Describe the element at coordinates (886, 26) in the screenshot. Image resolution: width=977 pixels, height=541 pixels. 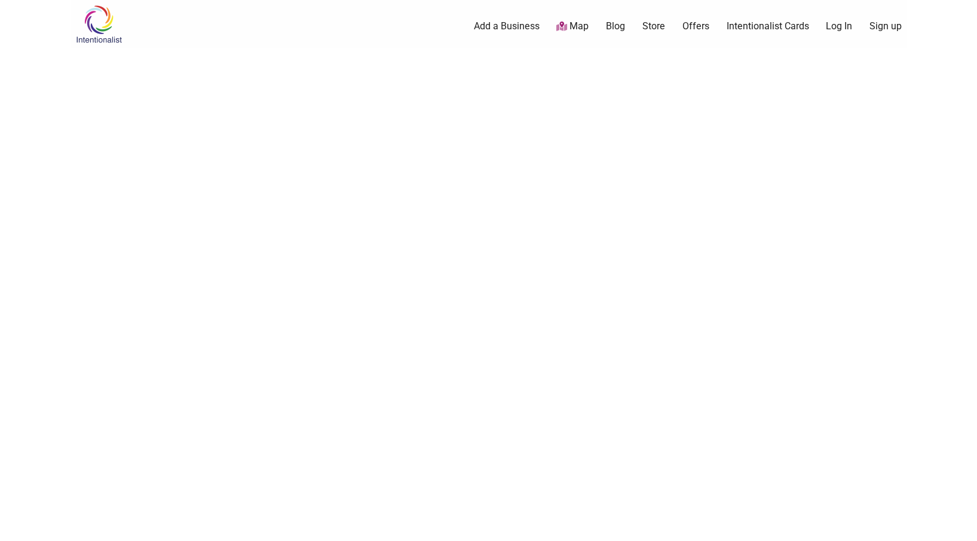
I see `a: Sign up` at that location.